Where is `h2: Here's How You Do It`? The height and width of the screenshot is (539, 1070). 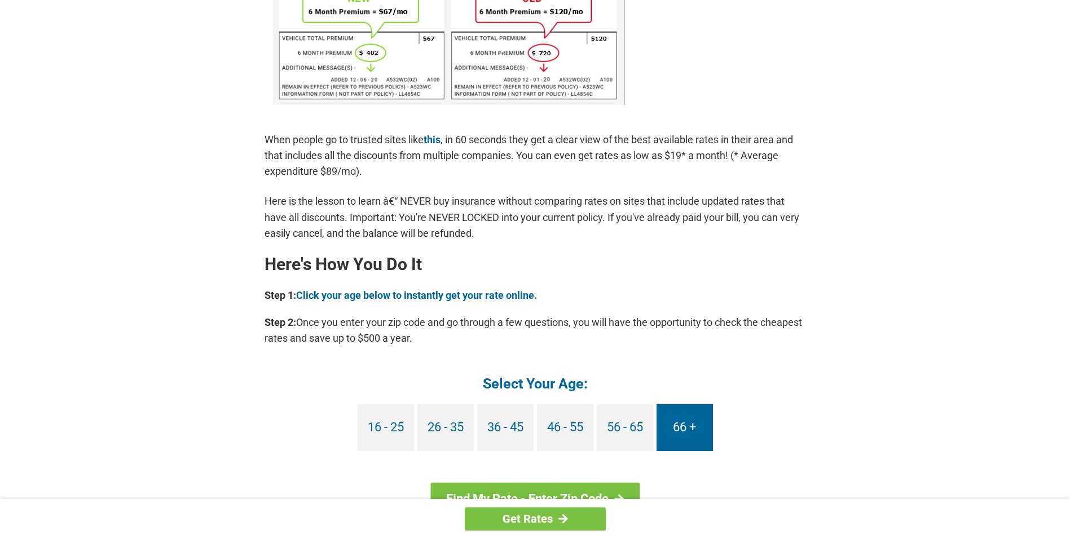
h2: Here's How You Do It is located at coordinates (535, 264).